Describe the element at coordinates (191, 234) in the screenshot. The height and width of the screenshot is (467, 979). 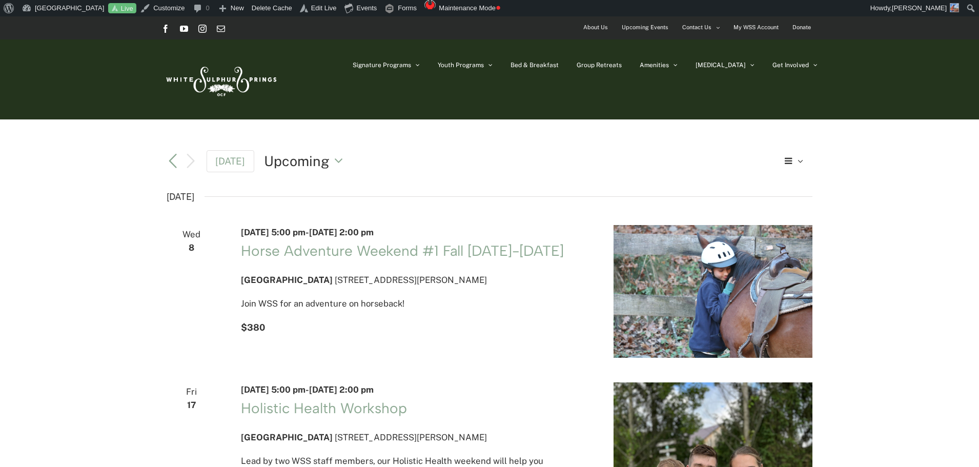
I see `span: Wed` at that location.